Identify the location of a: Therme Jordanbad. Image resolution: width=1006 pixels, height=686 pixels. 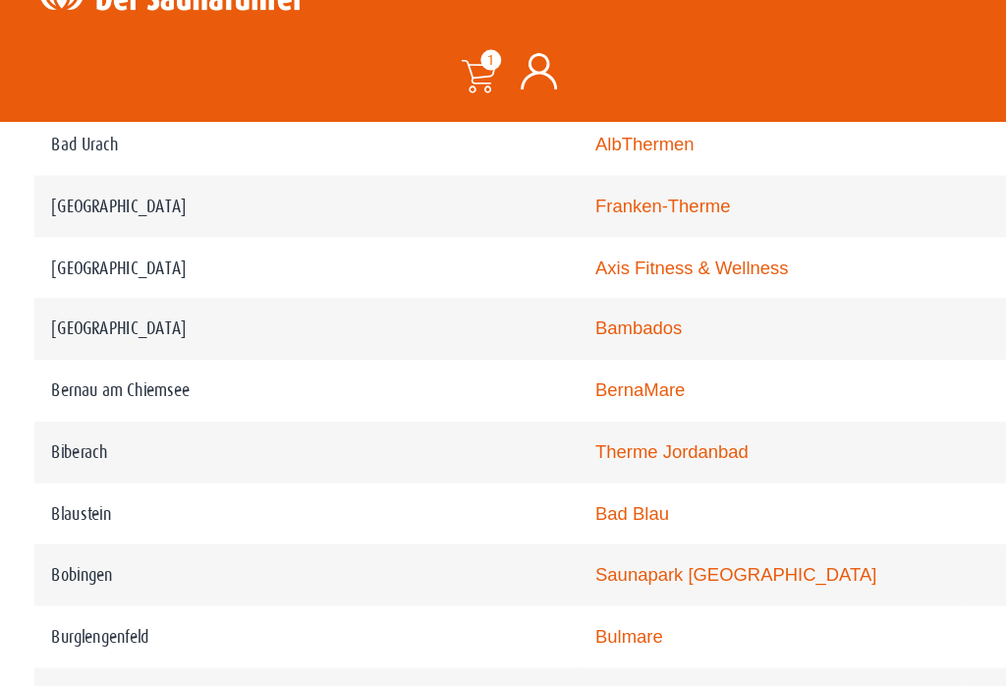
(577, 458).